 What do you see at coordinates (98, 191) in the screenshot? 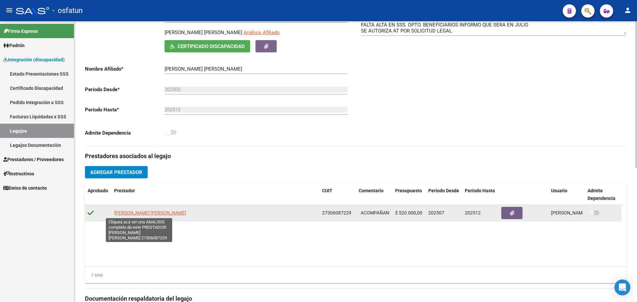
I see `span: Aprobado` at bounding box center [98, 191].